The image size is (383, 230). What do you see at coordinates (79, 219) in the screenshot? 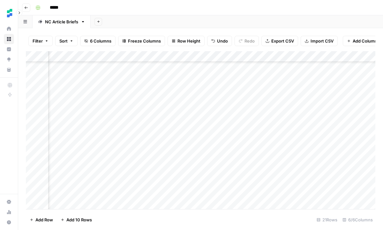
I see `span: Add 10 Rows` at bounding box center [79, 219].